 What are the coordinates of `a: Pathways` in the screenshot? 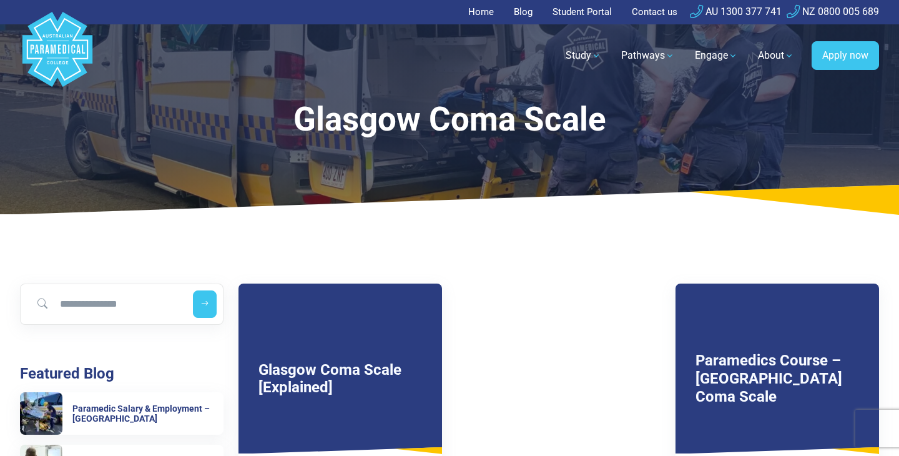 It's located at (648, 56).